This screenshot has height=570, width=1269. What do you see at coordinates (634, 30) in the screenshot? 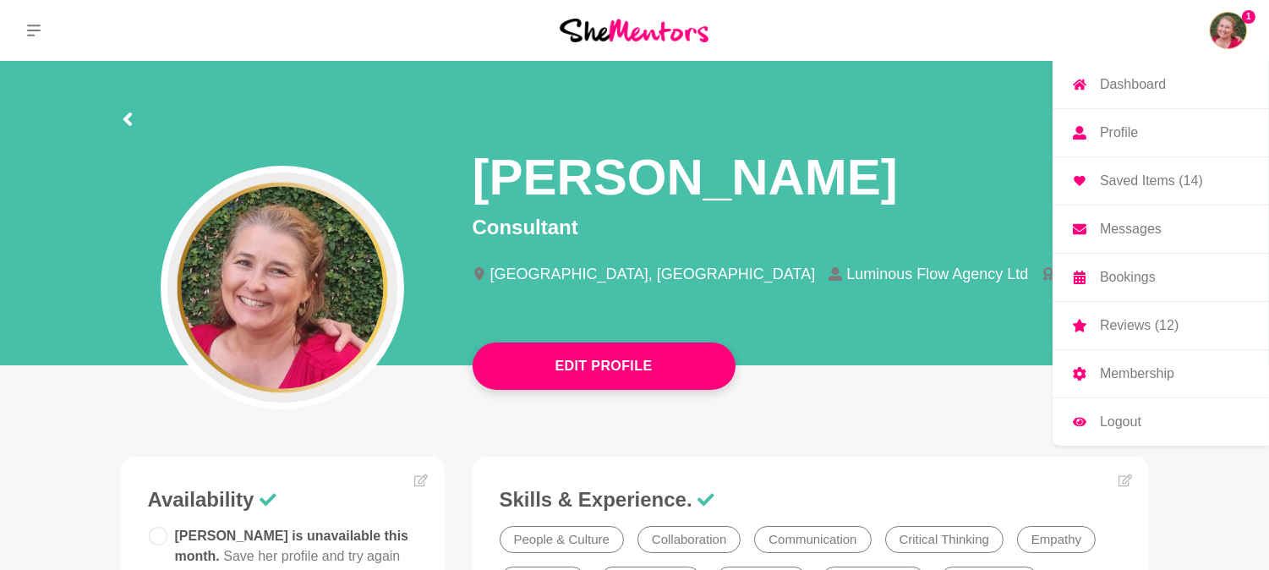
I see `img: She Mentors Logo` at bounding box center [634, 30].